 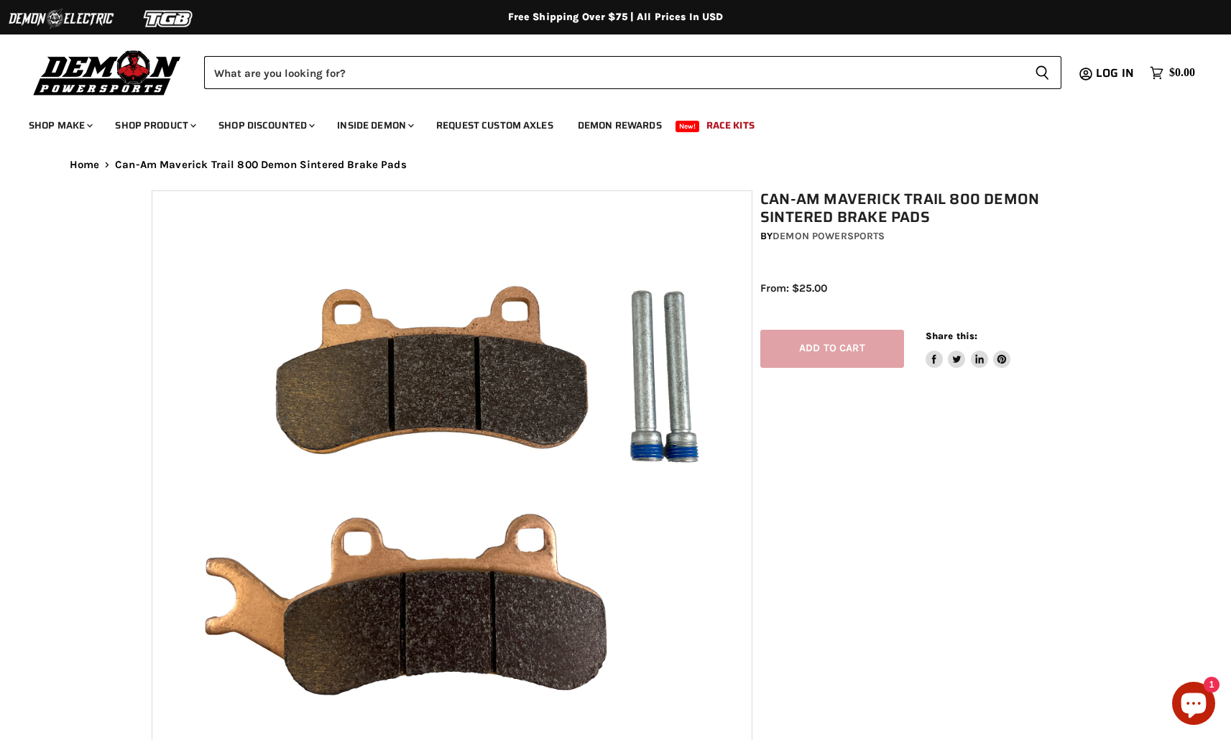 I want to click on span: $0.00, so click(x=1182, y=73).